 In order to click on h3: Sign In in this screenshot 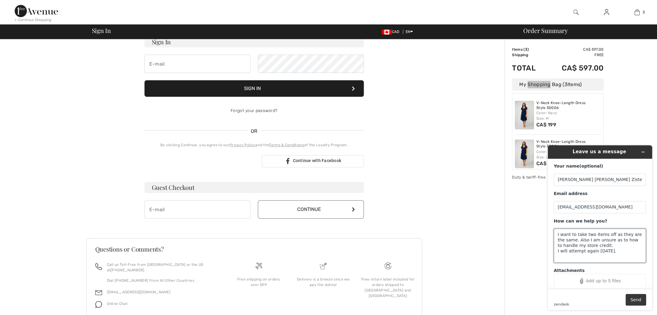, I will do `click(254, 42)`.